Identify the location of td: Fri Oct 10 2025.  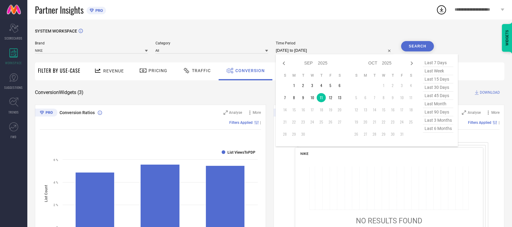
(402, 97).